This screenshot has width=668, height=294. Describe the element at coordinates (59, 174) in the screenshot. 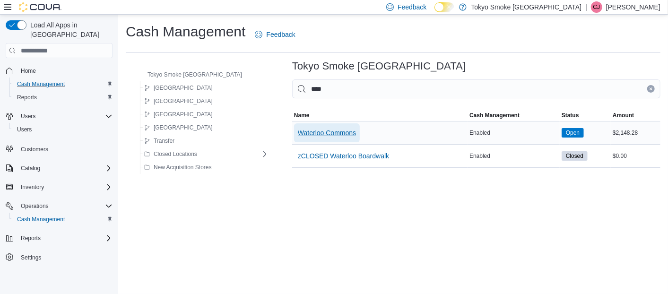

I see `nav: Complex example` at that location.